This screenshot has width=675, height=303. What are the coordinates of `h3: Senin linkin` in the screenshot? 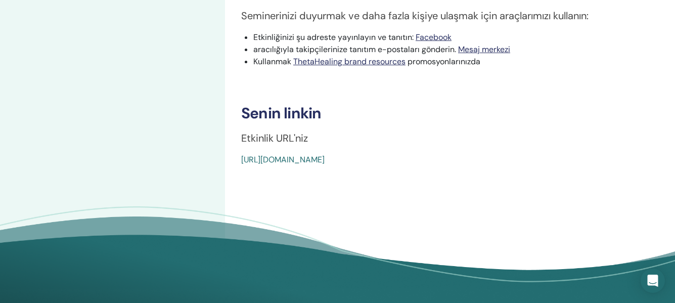 It's located at (450, 113).